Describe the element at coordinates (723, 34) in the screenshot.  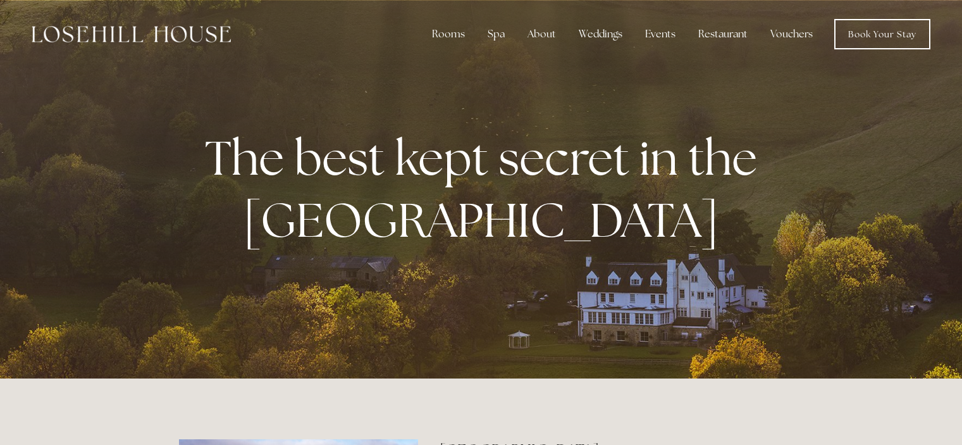
I see `div: Restaurant` at that location.